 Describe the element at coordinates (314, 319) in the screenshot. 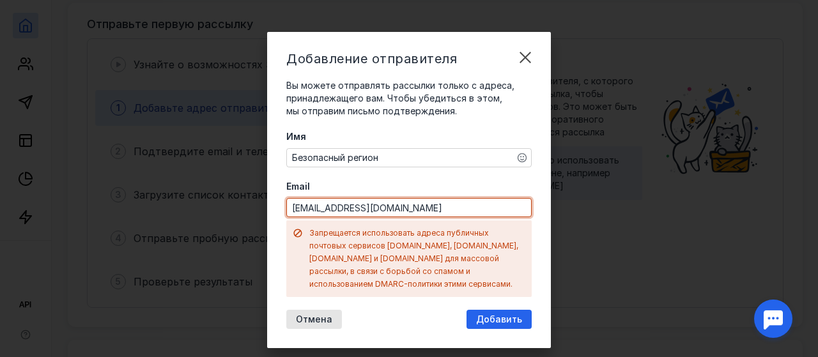

I see `button: Отмена` at that location.